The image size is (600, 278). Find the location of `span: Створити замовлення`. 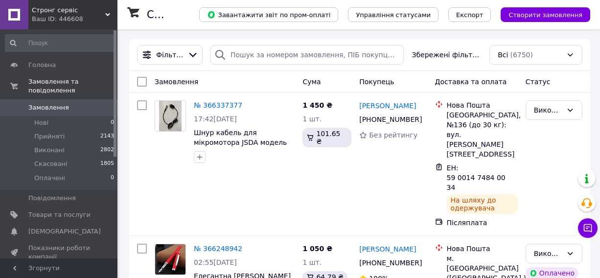

span: Створити замовлення is located at coordinates (545, 15).